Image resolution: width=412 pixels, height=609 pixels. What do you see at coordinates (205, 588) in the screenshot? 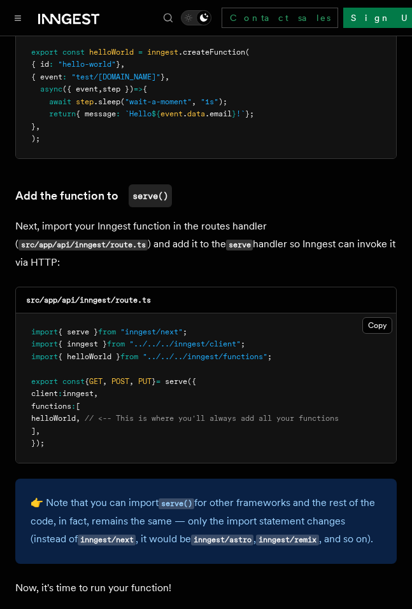
I see `p: Now, it's time to run your function!` at bounding box center [205, 588].